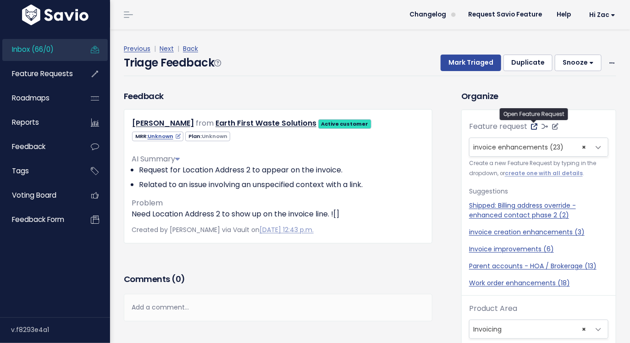 This screenshot has width=630, height=343. What do you see at coordinates (156, 159) in the screenshot?
I see `span: AI Summary` at bounding box center [156, 159].